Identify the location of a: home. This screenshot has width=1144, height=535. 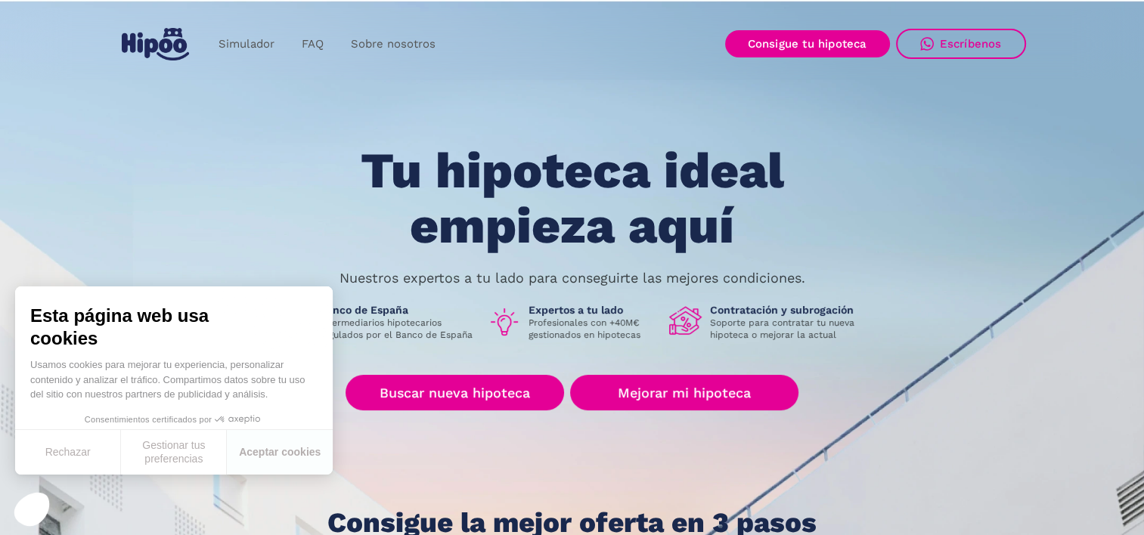
(156, 44).